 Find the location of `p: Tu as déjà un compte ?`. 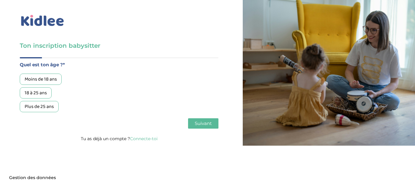

p: Tu as déjà un compte ? is located at coordinates (119, 139).